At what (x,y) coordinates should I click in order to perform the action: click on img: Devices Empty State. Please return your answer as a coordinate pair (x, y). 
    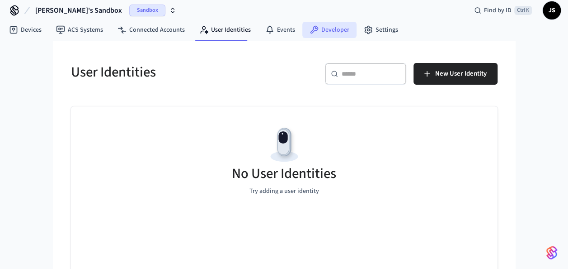
    Looking at the image, I should click on (284, 145).